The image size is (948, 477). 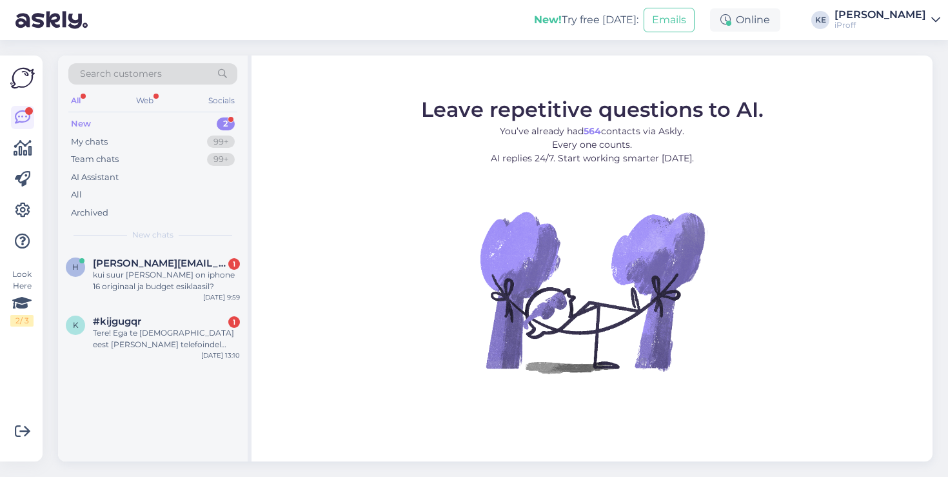 What do you see at coordinates (160, 263) in the screenshot?
I see `span: helen.kedelauk@gmail.com` at bounding box center [160, 263].